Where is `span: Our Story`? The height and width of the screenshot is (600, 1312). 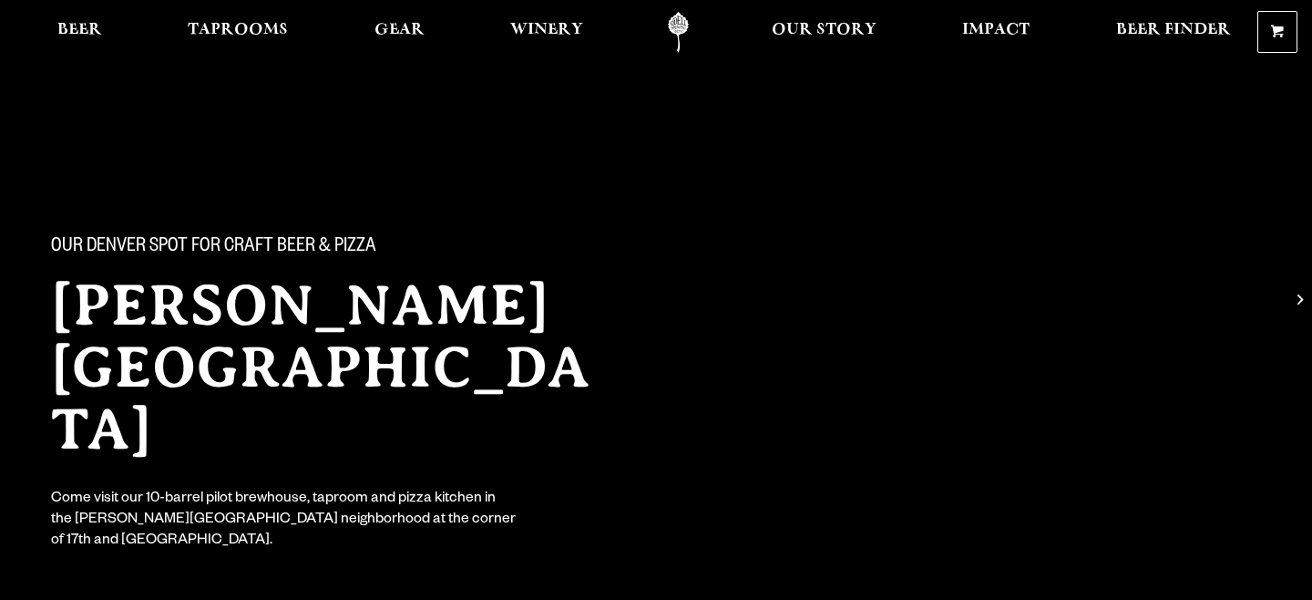
span: Our Story is located at coordinates (824, 30).